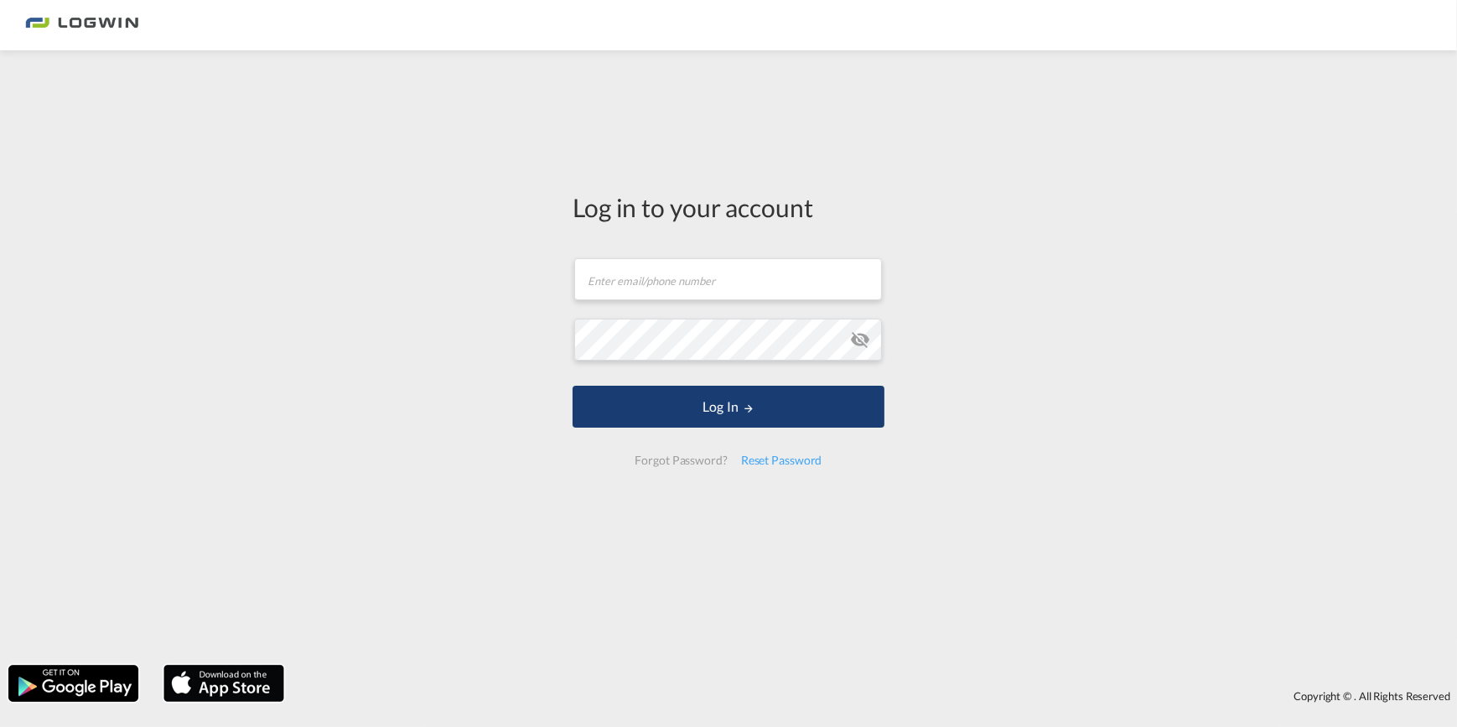 The image size is (1457, 727). I want to click on button: LOGIN, so click(728, 406).